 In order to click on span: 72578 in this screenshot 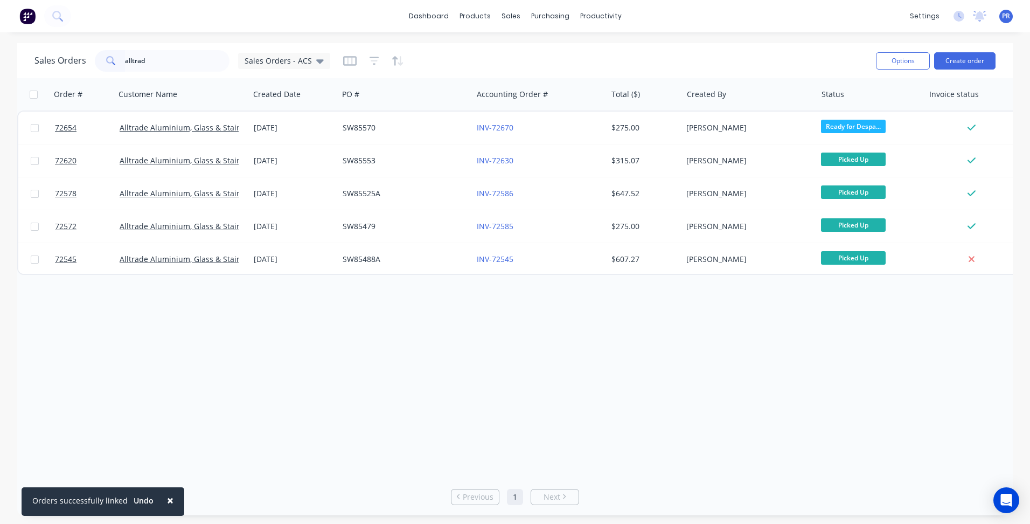, I will do `click(66, 193)`.